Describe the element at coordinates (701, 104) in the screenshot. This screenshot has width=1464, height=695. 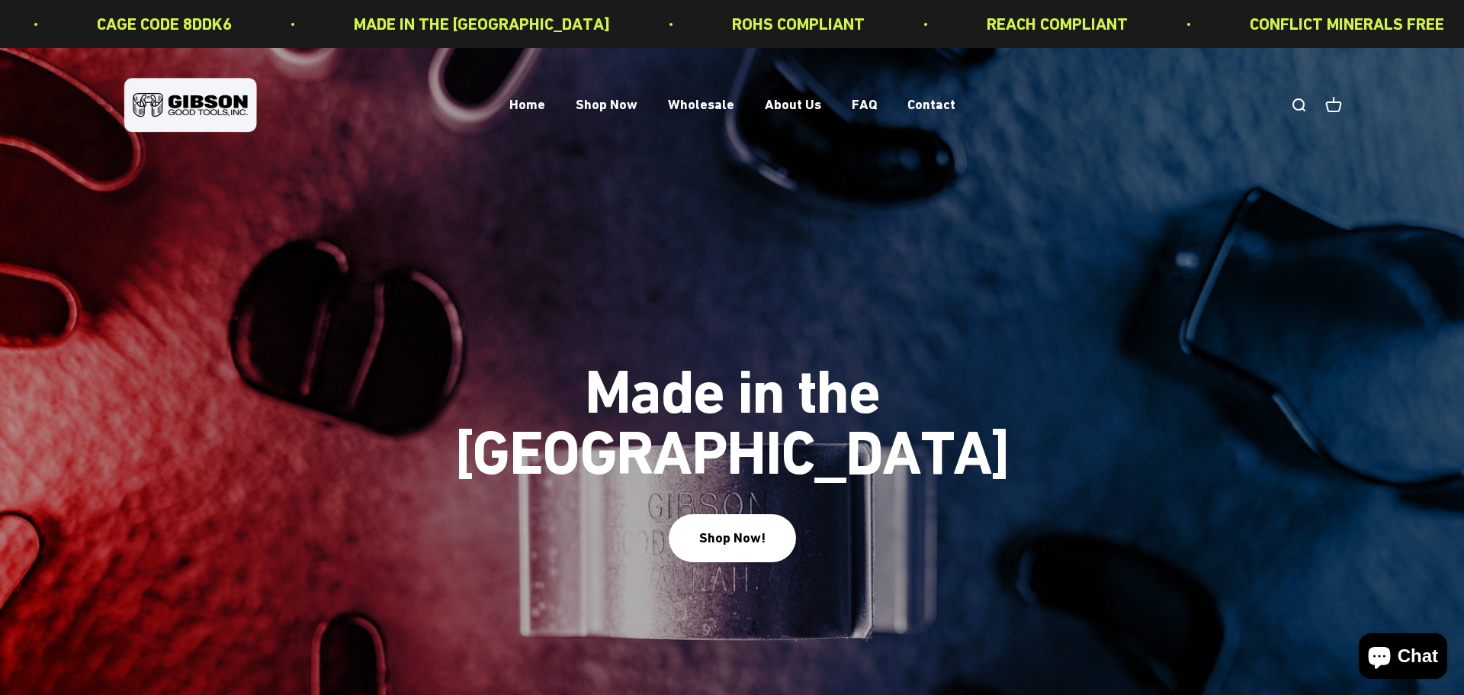
I see `a: Wholesale` at that location.